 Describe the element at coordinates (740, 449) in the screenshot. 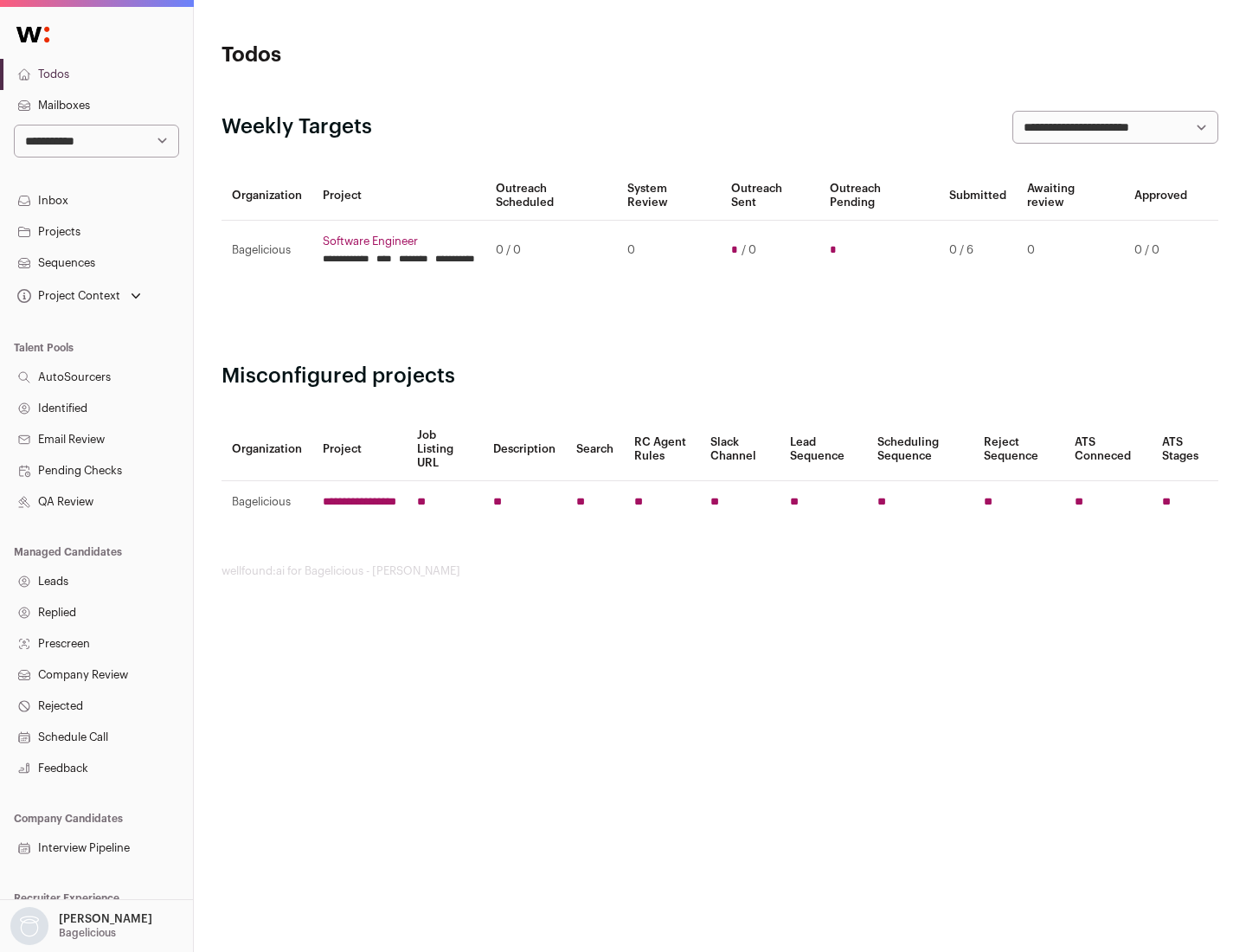

I see `th: Slack Channel` at that location.